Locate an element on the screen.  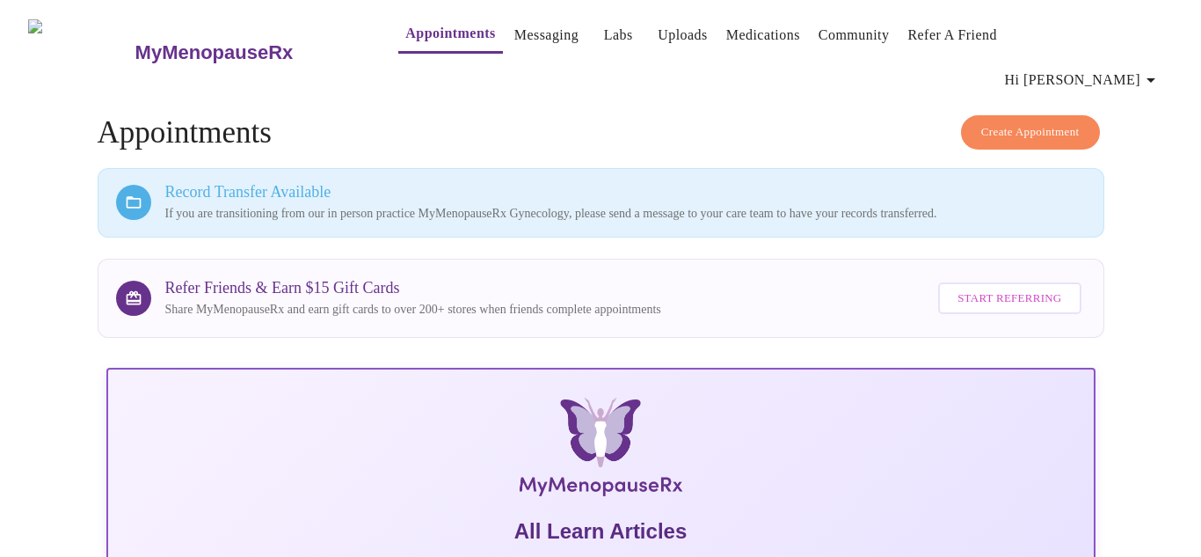
a: Medications is located at coordinates (763, 35).